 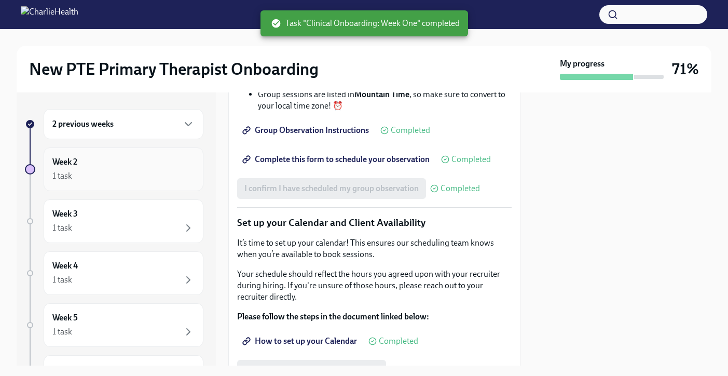 What do you see at coordinates (374, 249) in the screenshot?
I see `p: It’s time to set up your calendar! This ensures our scheduling team knows when you’re available t...` at bounding box center [374, 249].